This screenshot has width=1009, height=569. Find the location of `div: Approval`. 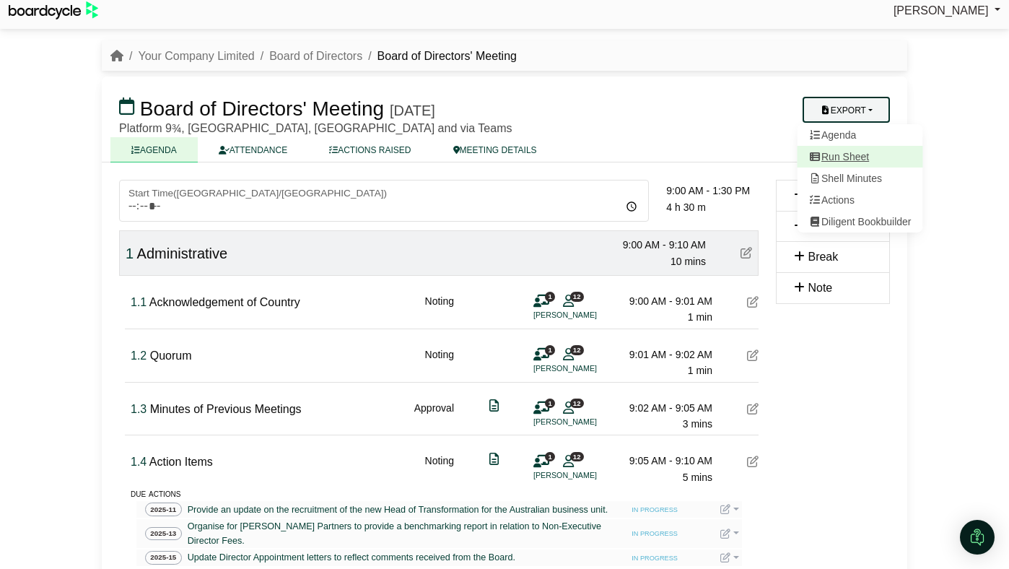

div: Approval is located at coordinates (434, 416).